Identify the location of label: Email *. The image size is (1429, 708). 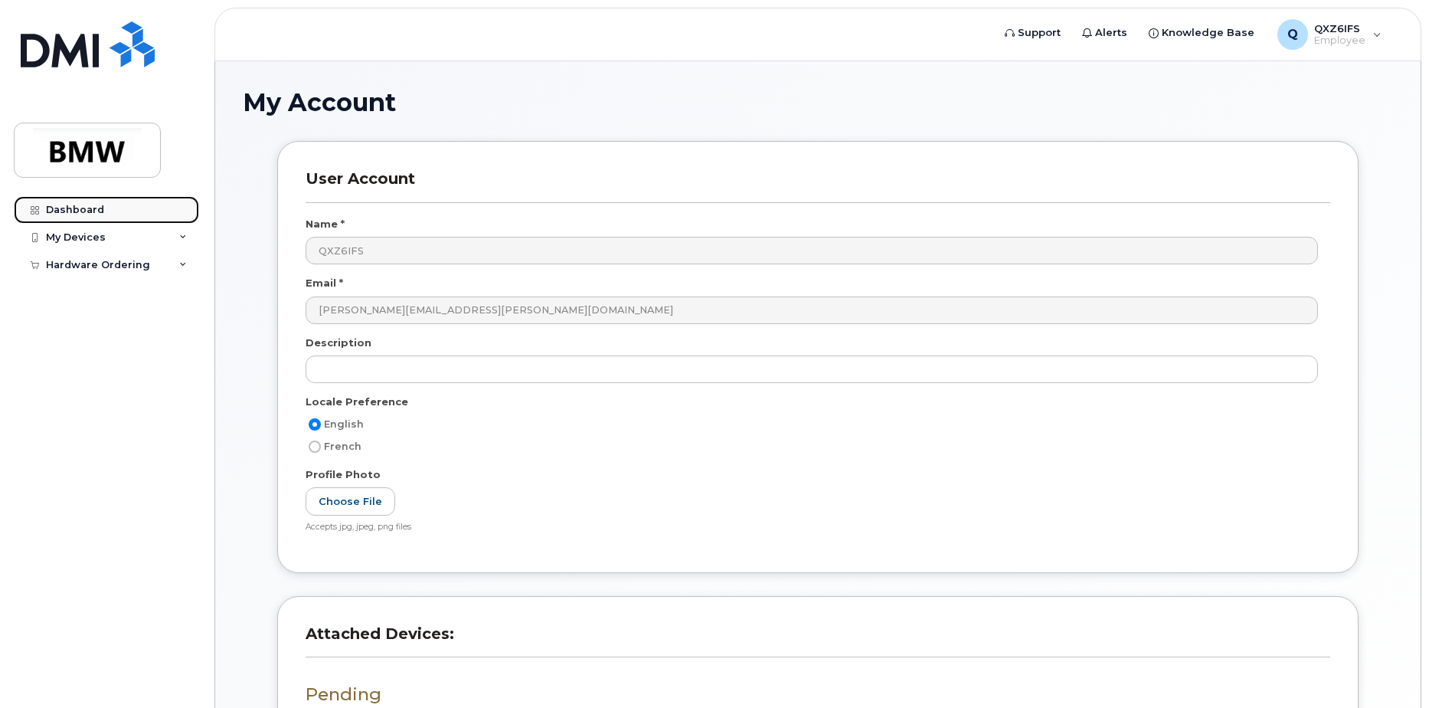
(324, 283).